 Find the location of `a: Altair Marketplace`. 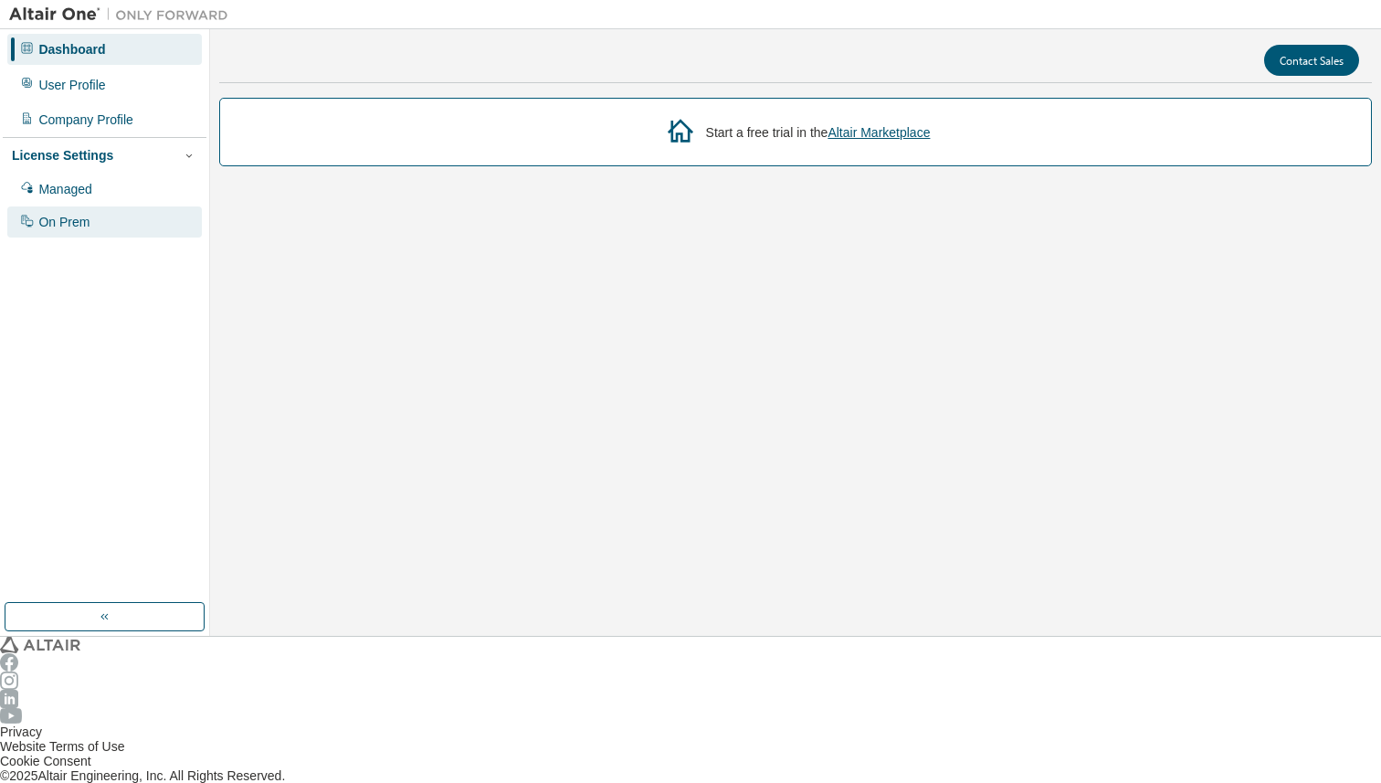

a: Altair Marketplace is located at coordinates (879, 132).